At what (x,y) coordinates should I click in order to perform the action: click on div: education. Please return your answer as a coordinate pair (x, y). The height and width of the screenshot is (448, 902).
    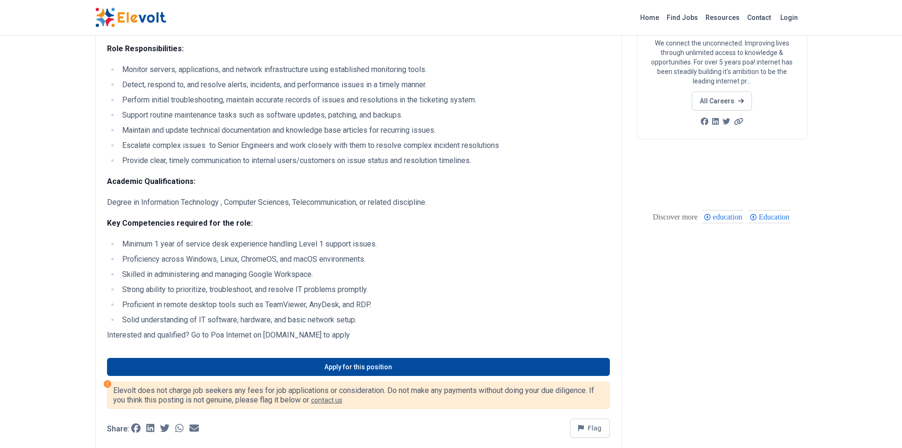
    Looking at the image, I should click on (723, 216).